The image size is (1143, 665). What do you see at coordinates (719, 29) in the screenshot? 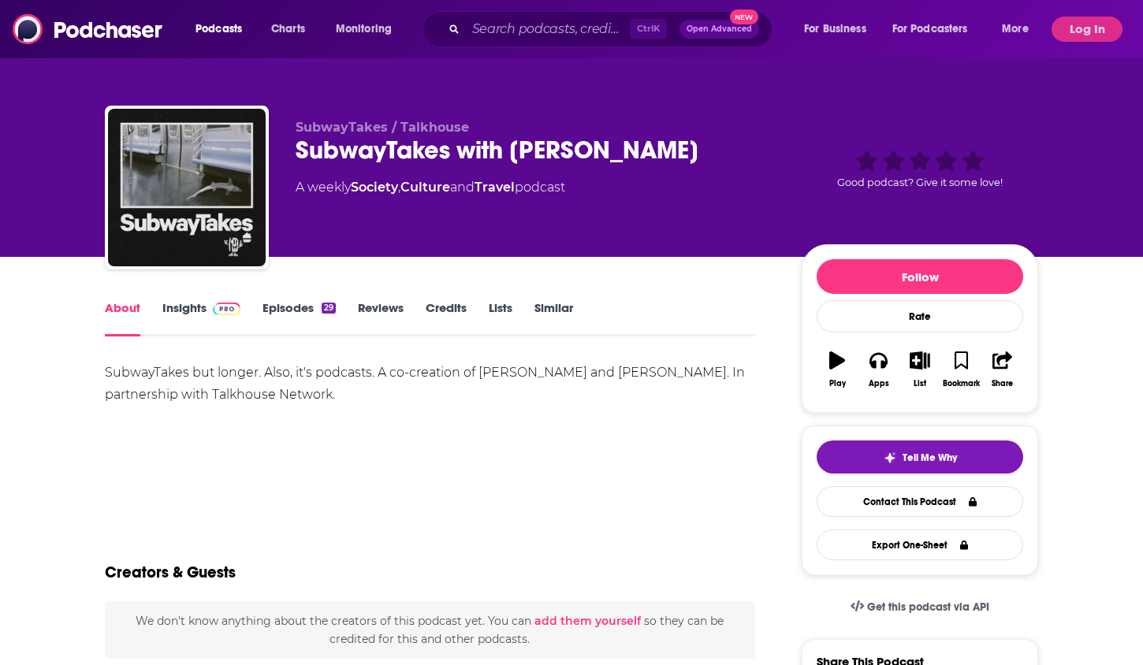
I see `span: Open Advanced` at bounding box center [719, 29].